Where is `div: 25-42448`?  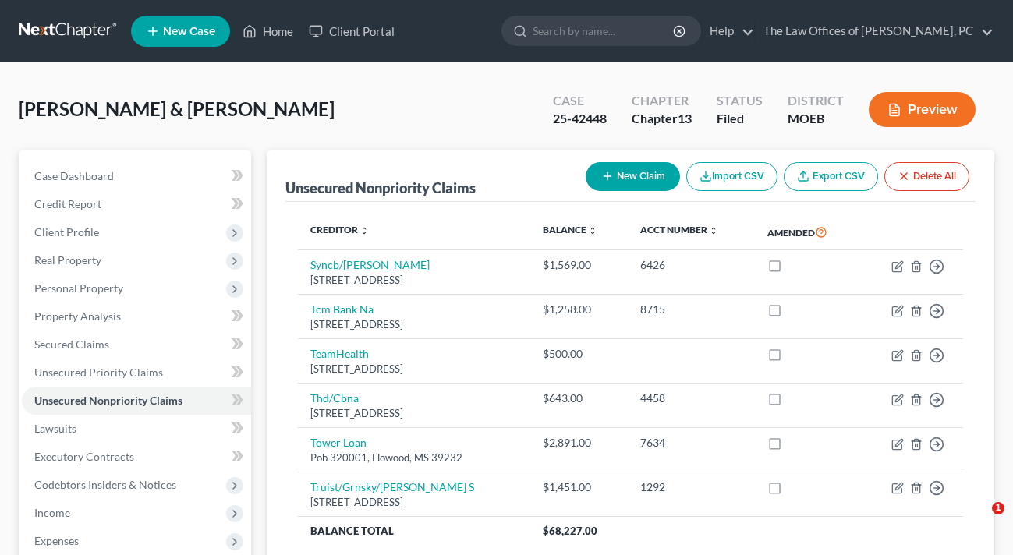
div: 25-42448 is located at coordinates (579, 119).